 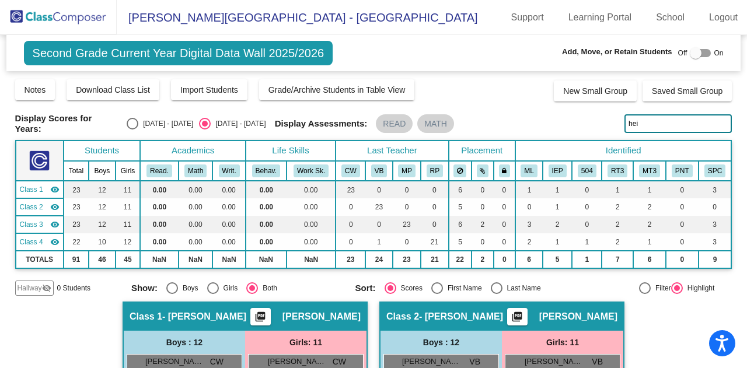 What do you see at coordinates (159, 171) in the screenshot?
I see `button: Read.` at bounding box center [159, 171].